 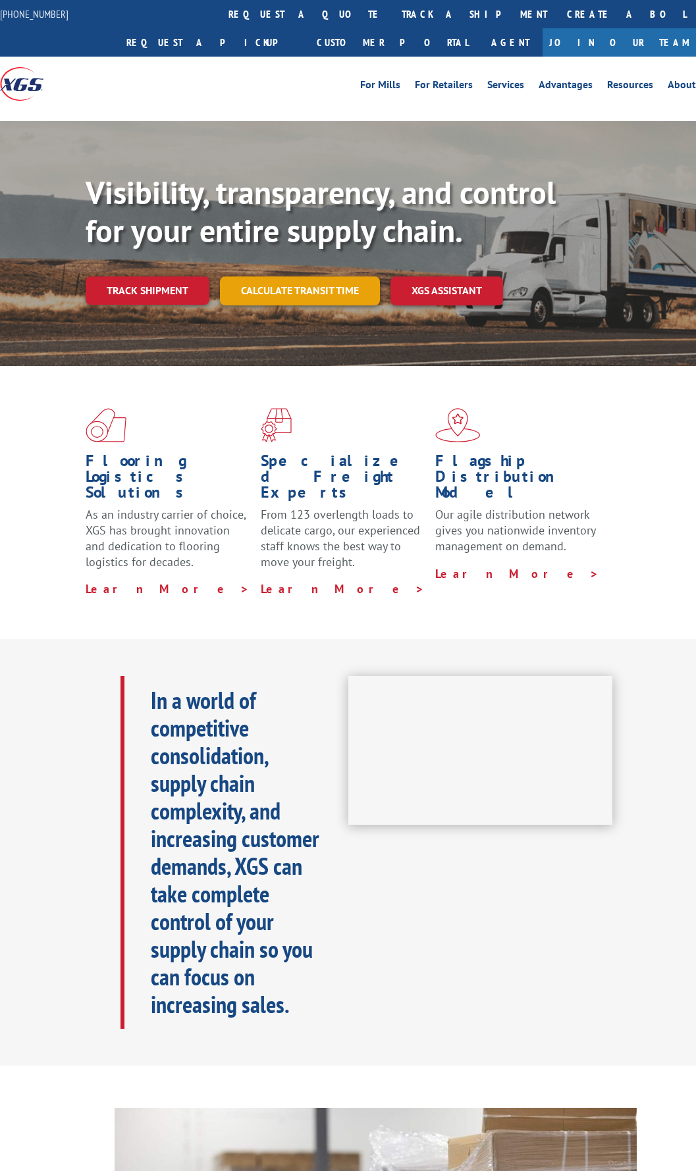 I want to click on a: Request a pickup, so click(x=211, y=42).